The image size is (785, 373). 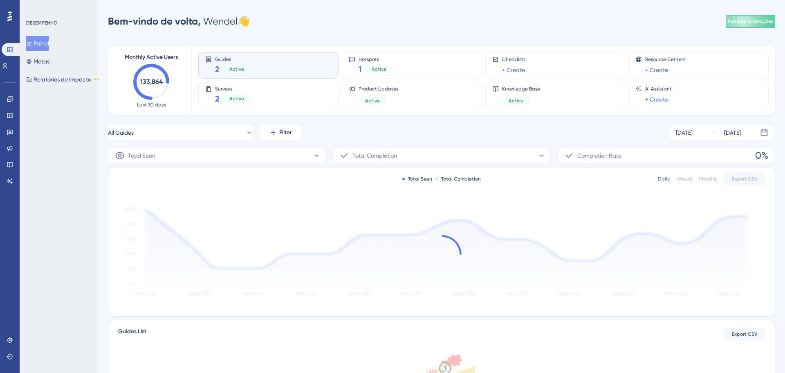 What do you see at coordinates (458, 179) in the screenshot?
I see `div: Total Completion` at bounding box center [458, 179].